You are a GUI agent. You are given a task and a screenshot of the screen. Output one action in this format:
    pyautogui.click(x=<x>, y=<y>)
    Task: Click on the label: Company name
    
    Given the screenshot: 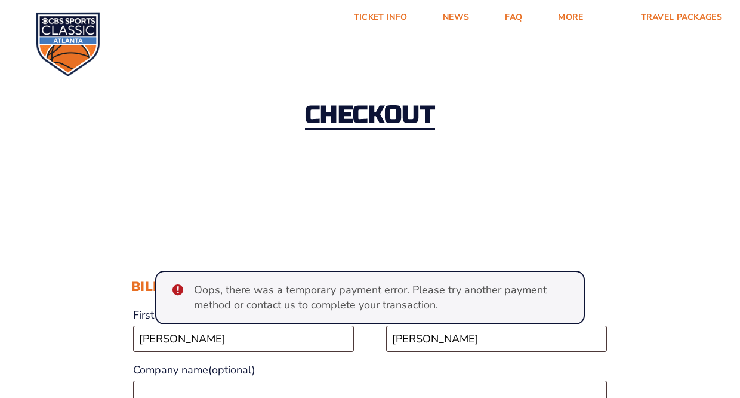 What is the action you would take?
    pyautogui.click(x=370, y=370)
    